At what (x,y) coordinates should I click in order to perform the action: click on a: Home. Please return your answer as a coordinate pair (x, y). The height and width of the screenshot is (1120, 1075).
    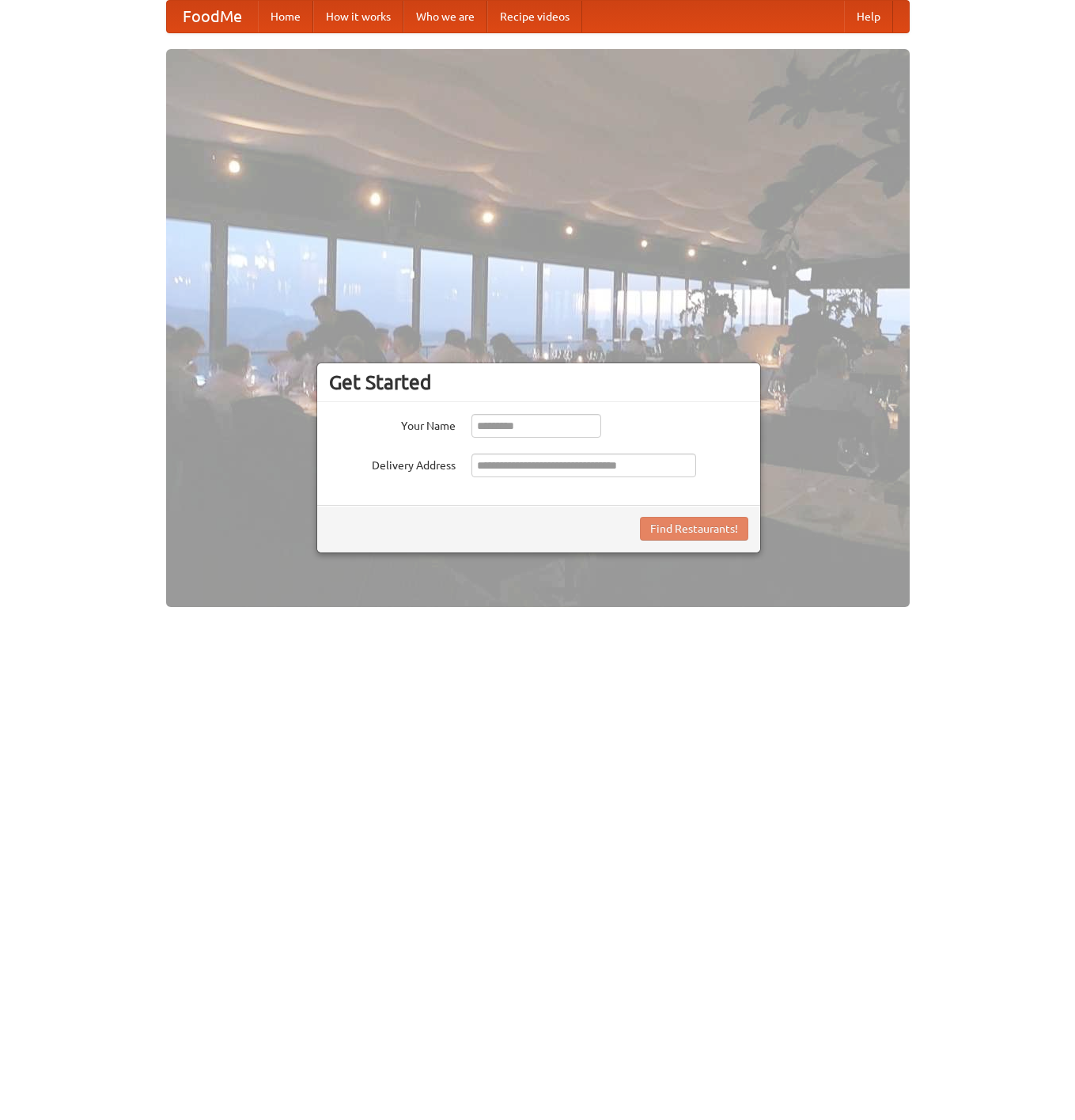
    Looking at the image, I should click on (286, 17).